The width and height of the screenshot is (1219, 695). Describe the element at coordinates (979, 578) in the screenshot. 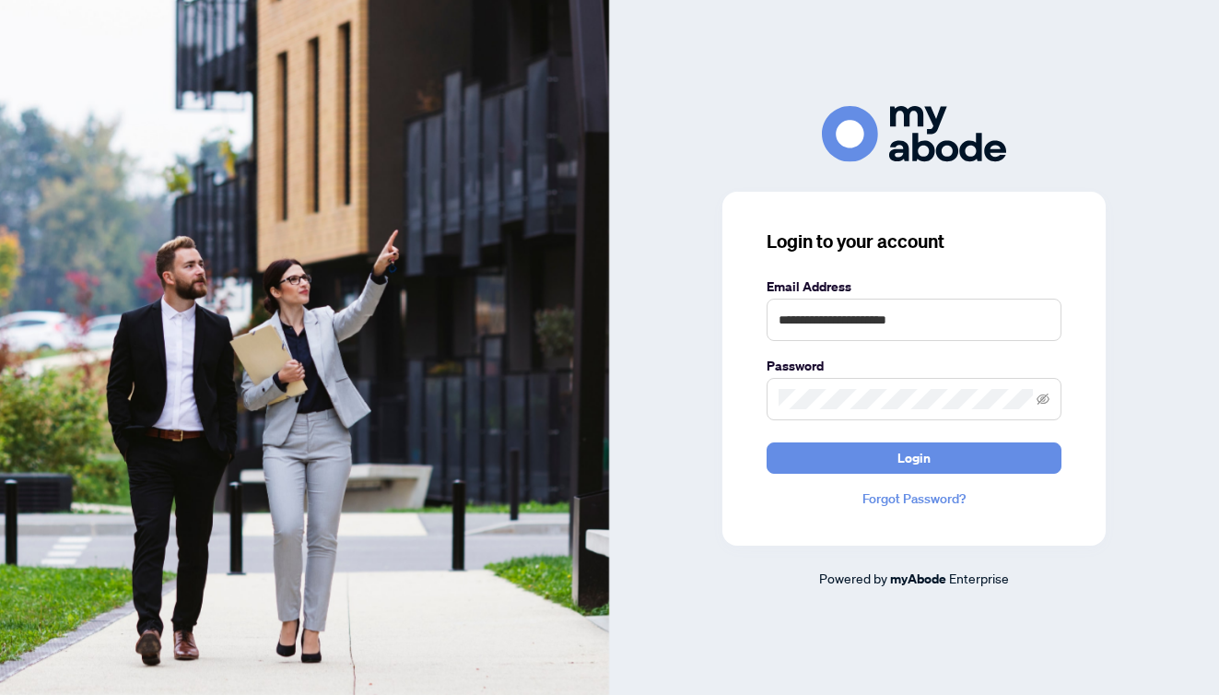

I see `span: Enterprise` at that location.